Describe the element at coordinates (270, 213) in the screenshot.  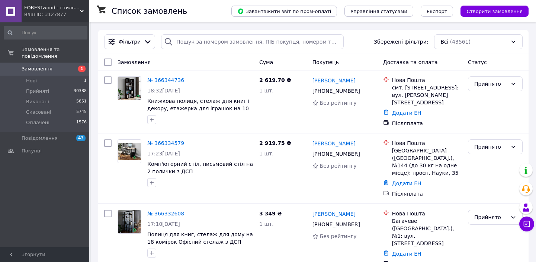
I see `span: 3 349 ₴` at that location.